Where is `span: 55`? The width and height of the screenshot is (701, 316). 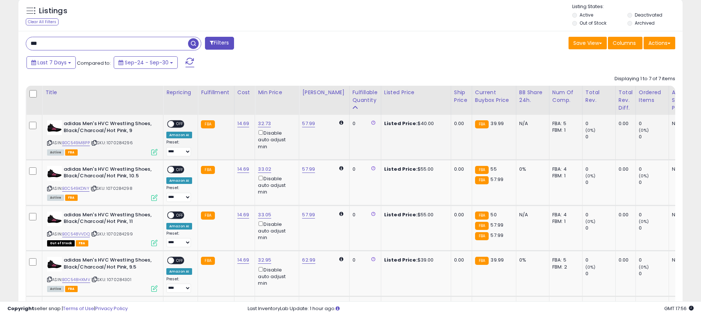
span: 55 is located at coordinates (494, 169).